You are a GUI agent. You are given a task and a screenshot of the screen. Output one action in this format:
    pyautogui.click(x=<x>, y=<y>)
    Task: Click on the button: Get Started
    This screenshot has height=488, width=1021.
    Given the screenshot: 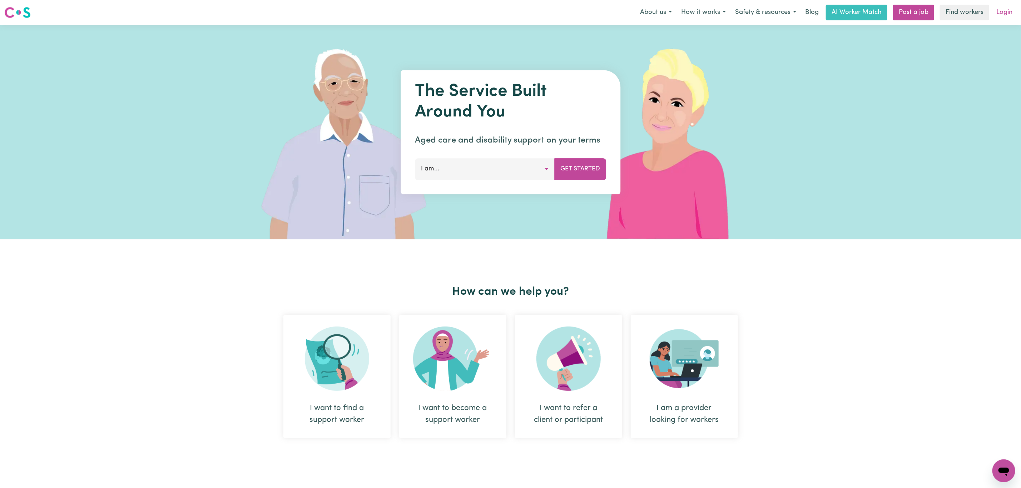 What is the action you would take?
    pyautogui.click(x=580, y=169)
    